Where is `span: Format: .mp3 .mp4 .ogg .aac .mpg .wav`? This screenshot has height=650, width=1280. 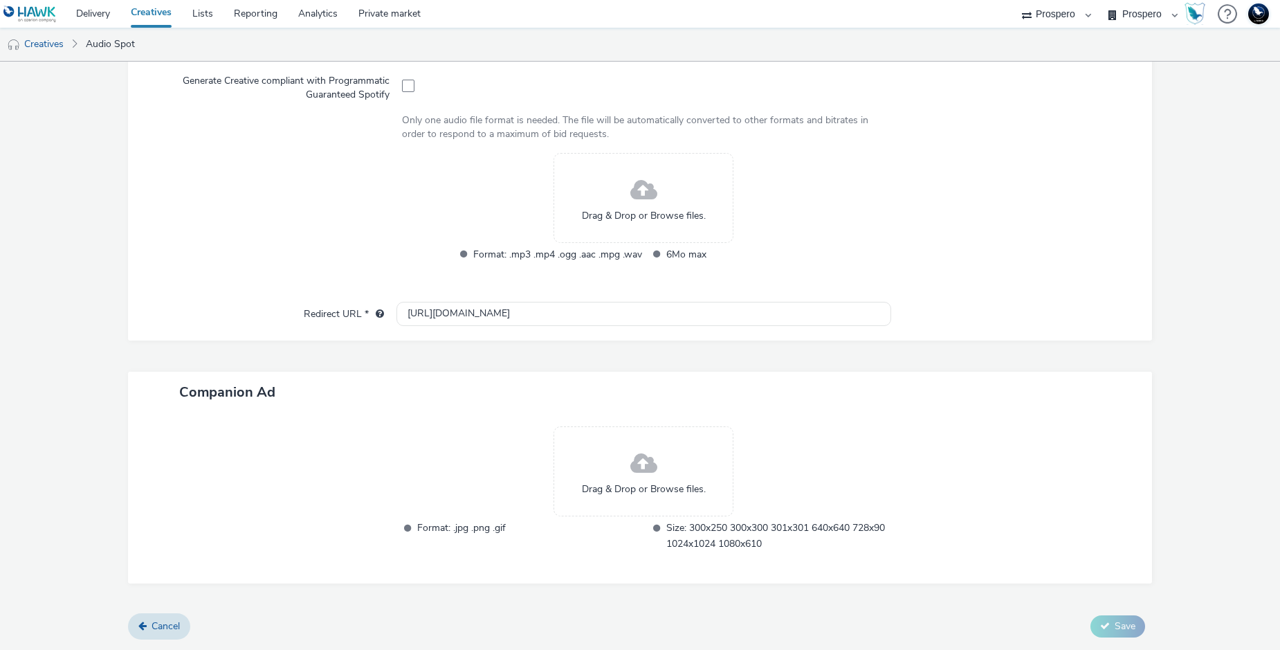
span: Format: .mp3 .mp4 .ogg .aac .mpg .wav is located at coordinates (558, 254).